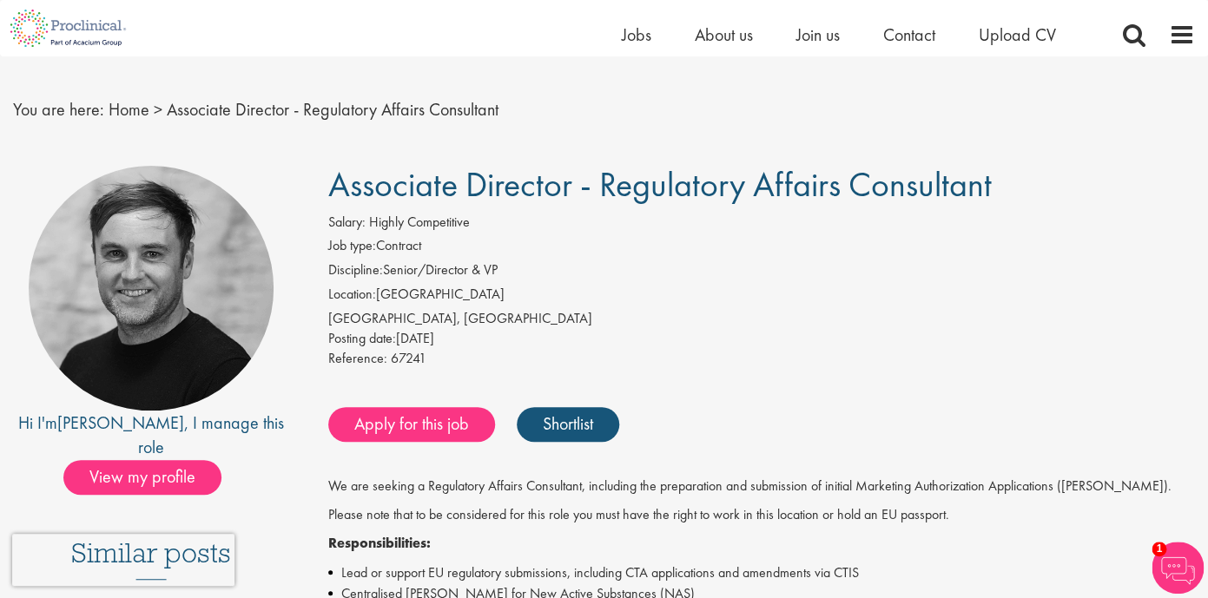 The width and height of the screenshot is (1208, 598). What do you see at coordinates (355, 270) in the screenshot?
I see `label: Discipline:` at bounding box center [355, 270].